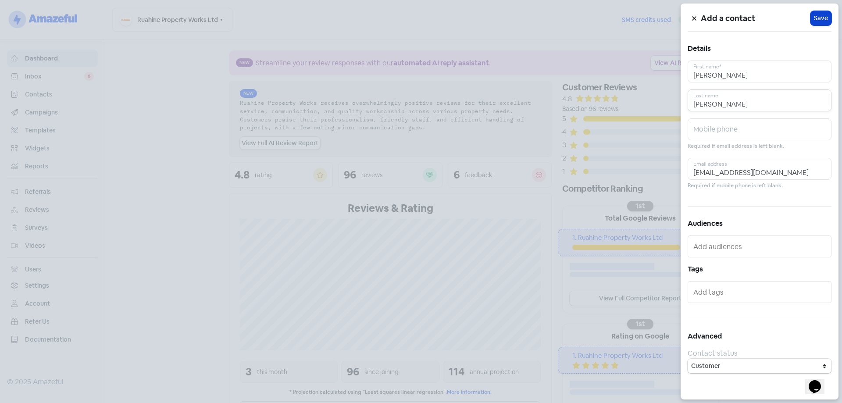 The height and width of the screenshot is (403, 842). What do you see at coordinates (759, 269) in the screenshot?
I see `h5: Tags` at bounding box center [759, 269].